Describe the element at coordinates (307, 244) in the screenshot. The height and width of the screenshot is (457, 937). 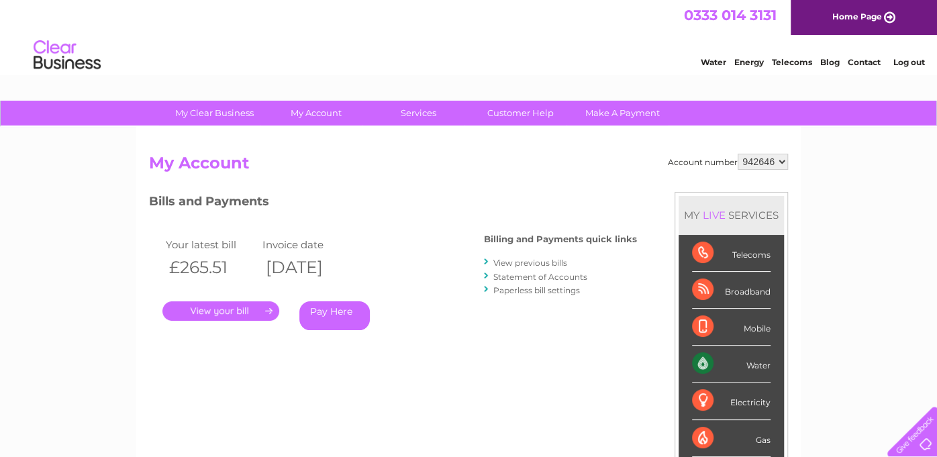
I see `td: Invoice date` at that location.